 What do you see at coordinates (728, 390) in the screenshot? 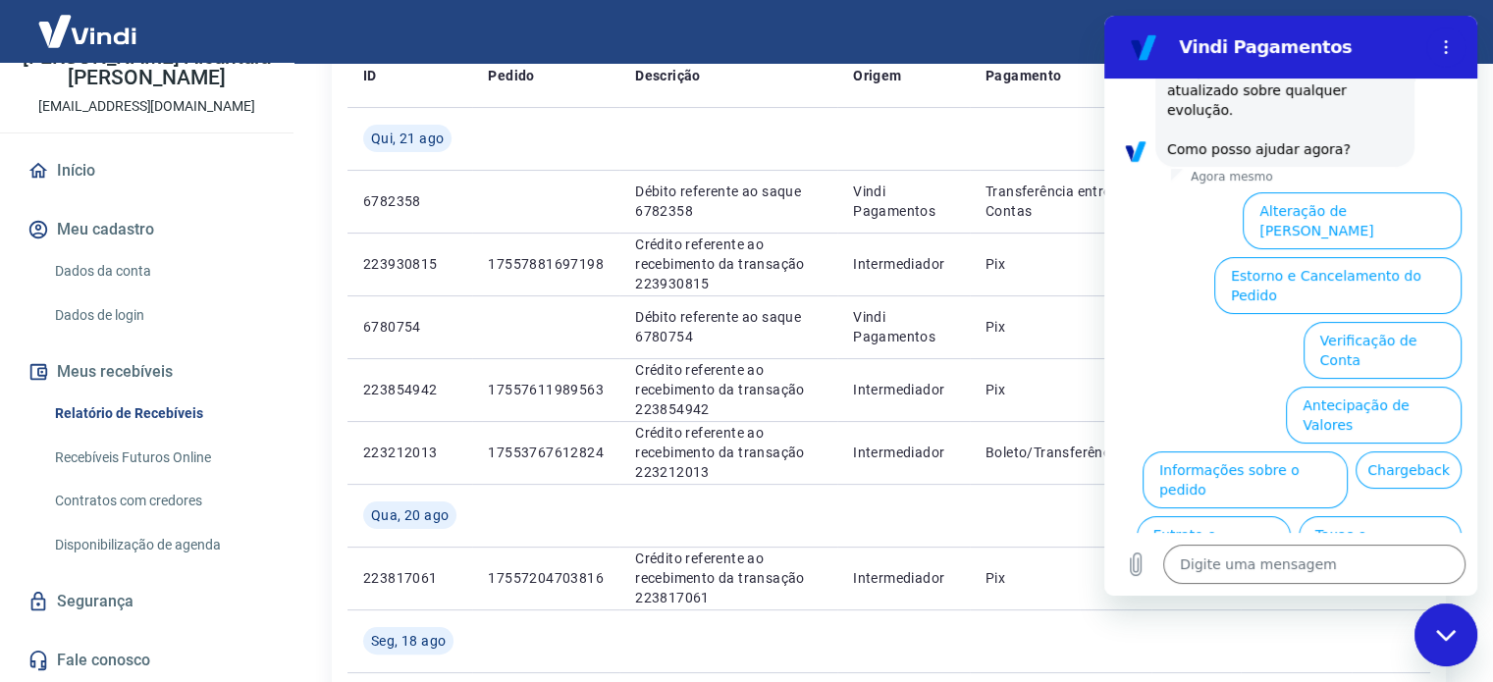
I see `p: Crédito referente ao recebimento da transação 223854942` at bounding box center [728, 390].